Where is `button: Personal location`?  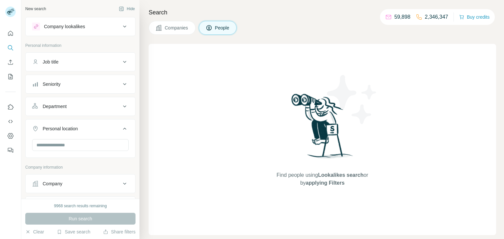
button: Personal location is located at coordinates (80, 130).